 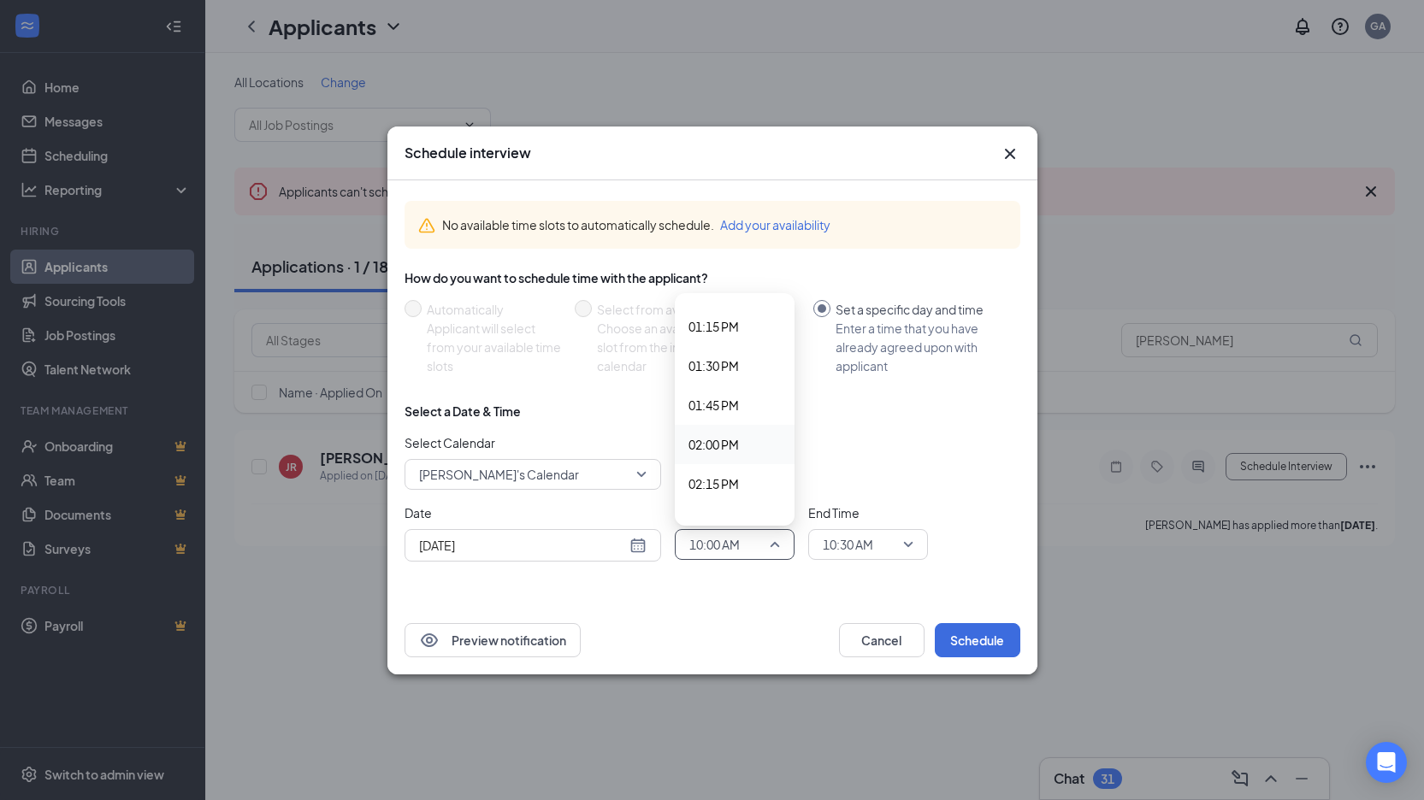 I want to click on div: Applicant will select from your available time slots, so click(x=493, y=347).